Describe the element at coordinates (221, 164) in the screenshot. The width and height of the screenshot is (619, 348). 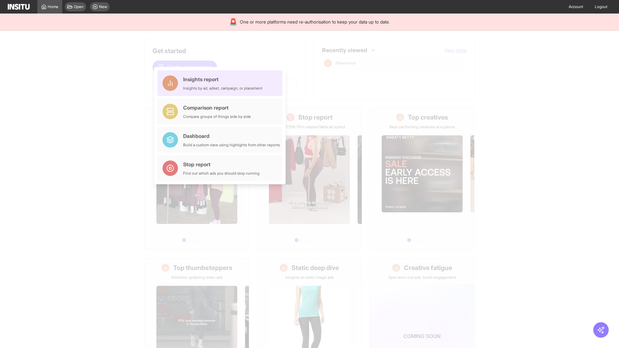
I see `div: Stop report` at that location.